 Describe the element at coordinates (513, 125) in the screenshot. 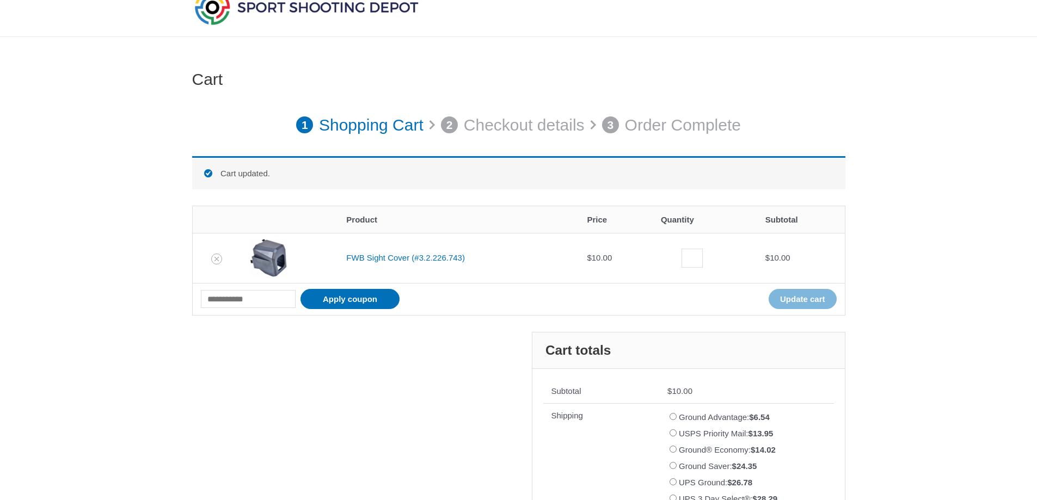

I see `a: 2 Checkout details` at that location.